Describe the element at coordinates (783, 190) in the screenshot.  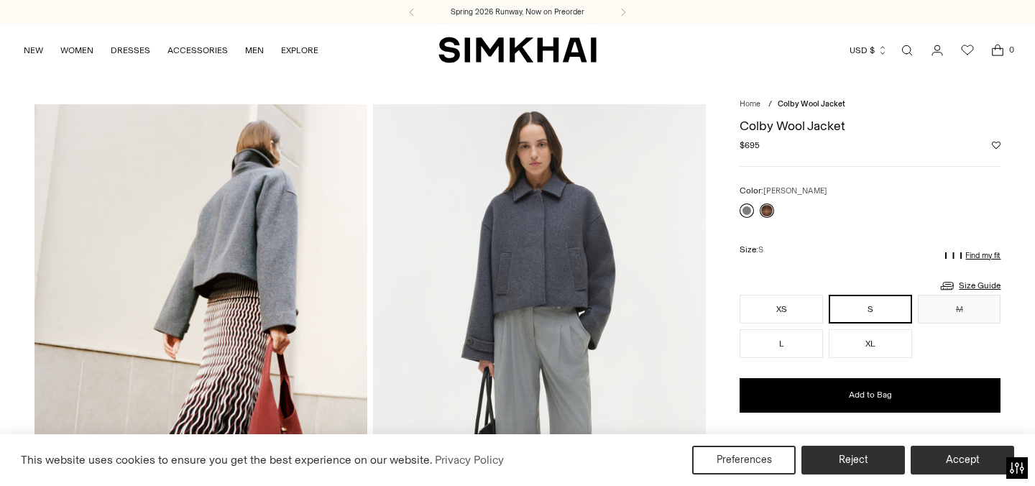
I see `label: Color:` at that location.